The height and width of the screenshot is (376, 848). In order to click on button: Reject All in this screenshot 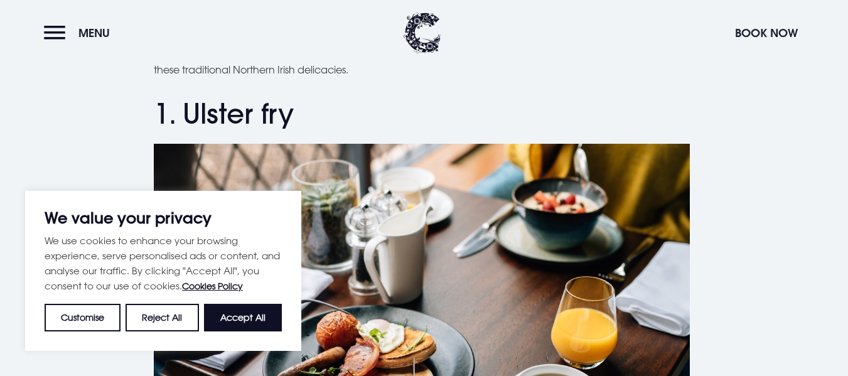, I will do `click(162, 318)`.